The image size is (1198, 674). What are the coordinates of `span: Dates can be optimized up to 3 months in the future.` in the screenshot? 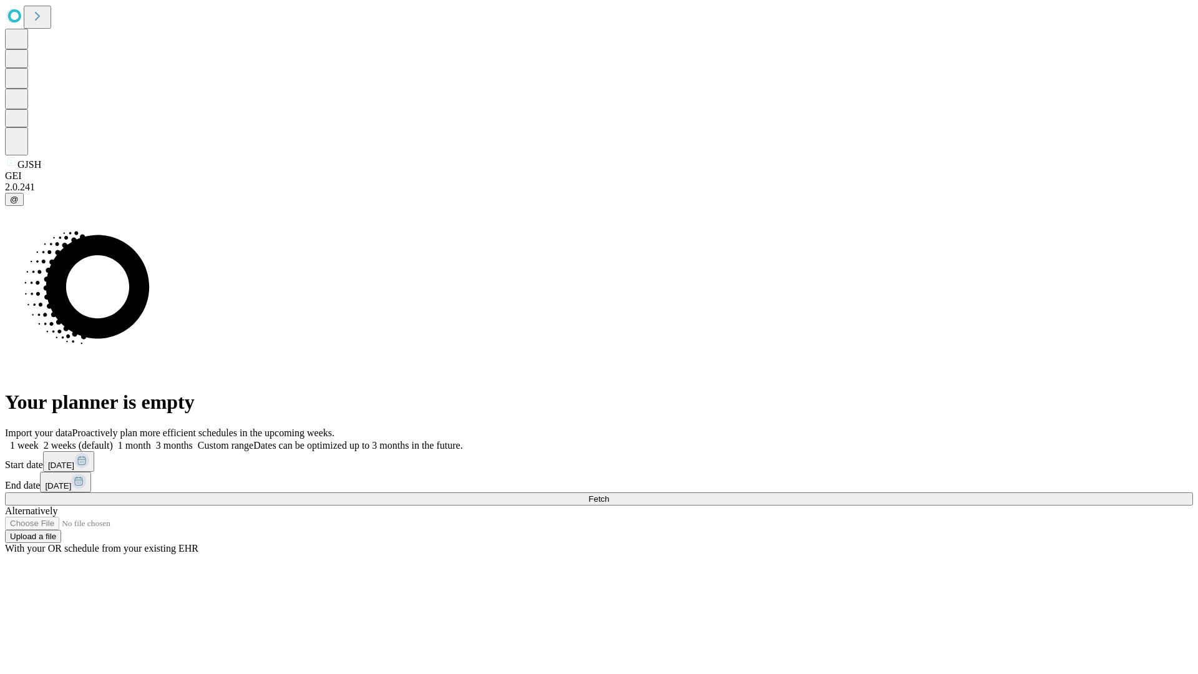 It's located at (357, 445).